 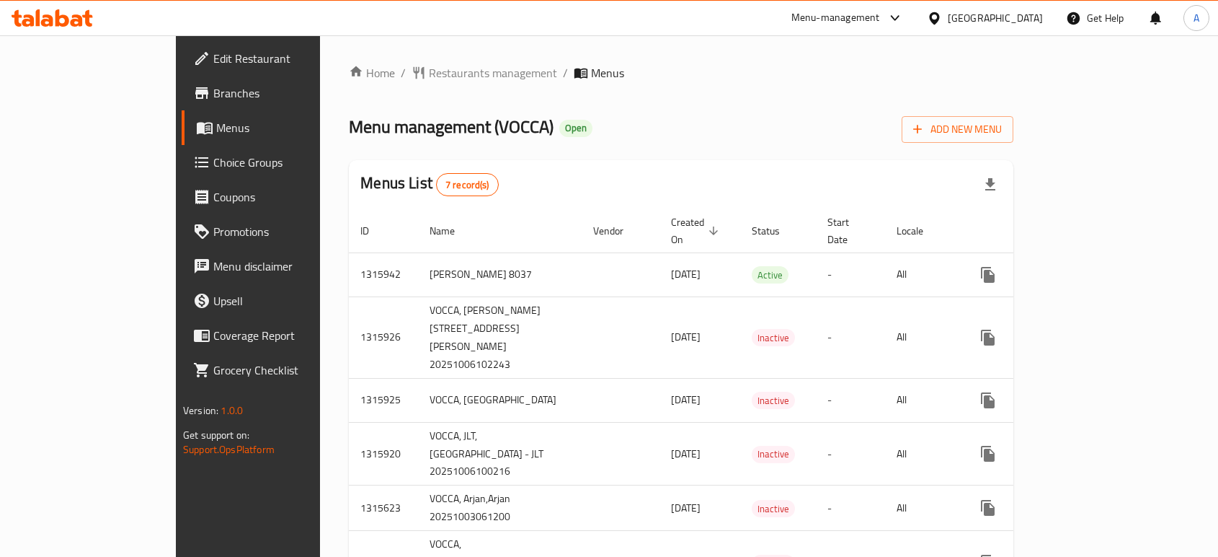 What do you see at coordinates (1040, 231) in the screenshot?
I see `th: Actions` at bounding box center [1040, 231].